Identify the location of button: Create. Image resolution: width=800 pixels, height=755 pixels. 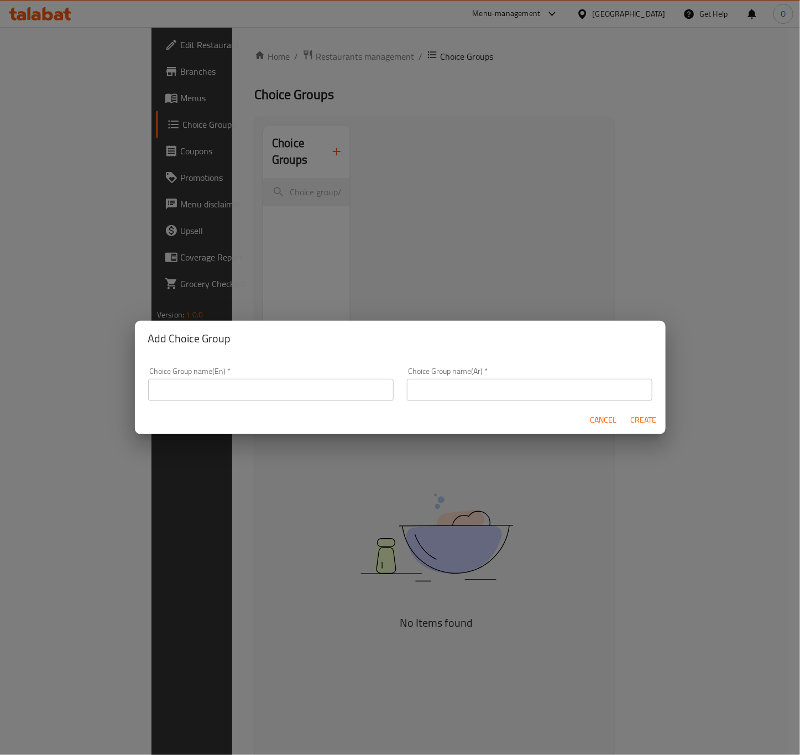
(644, 420).